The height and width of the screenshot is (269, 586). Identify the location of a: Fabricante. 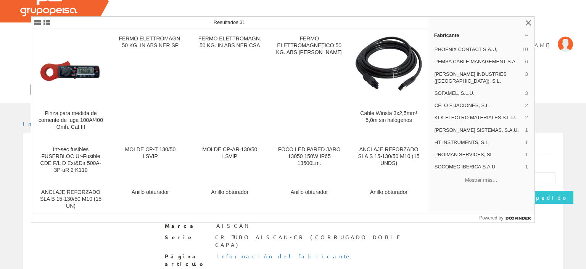
(481, 35).